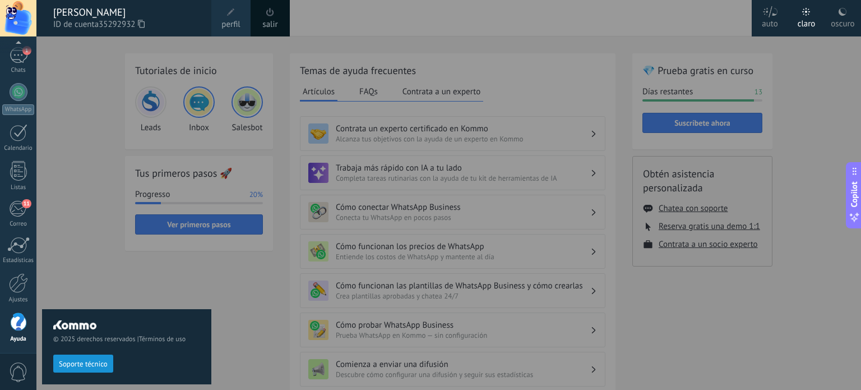  Describe the element at coordinates (162, 339) in the screenshot. I see `a: Términos de uso` at that location.